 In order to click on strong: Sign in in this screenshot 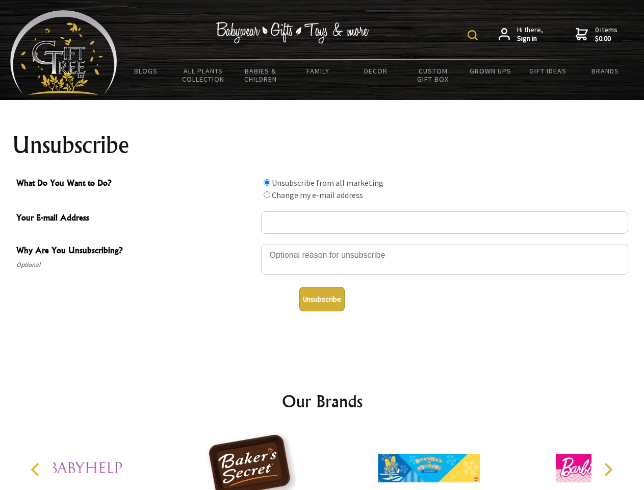, I will do `click(530, 39)`.